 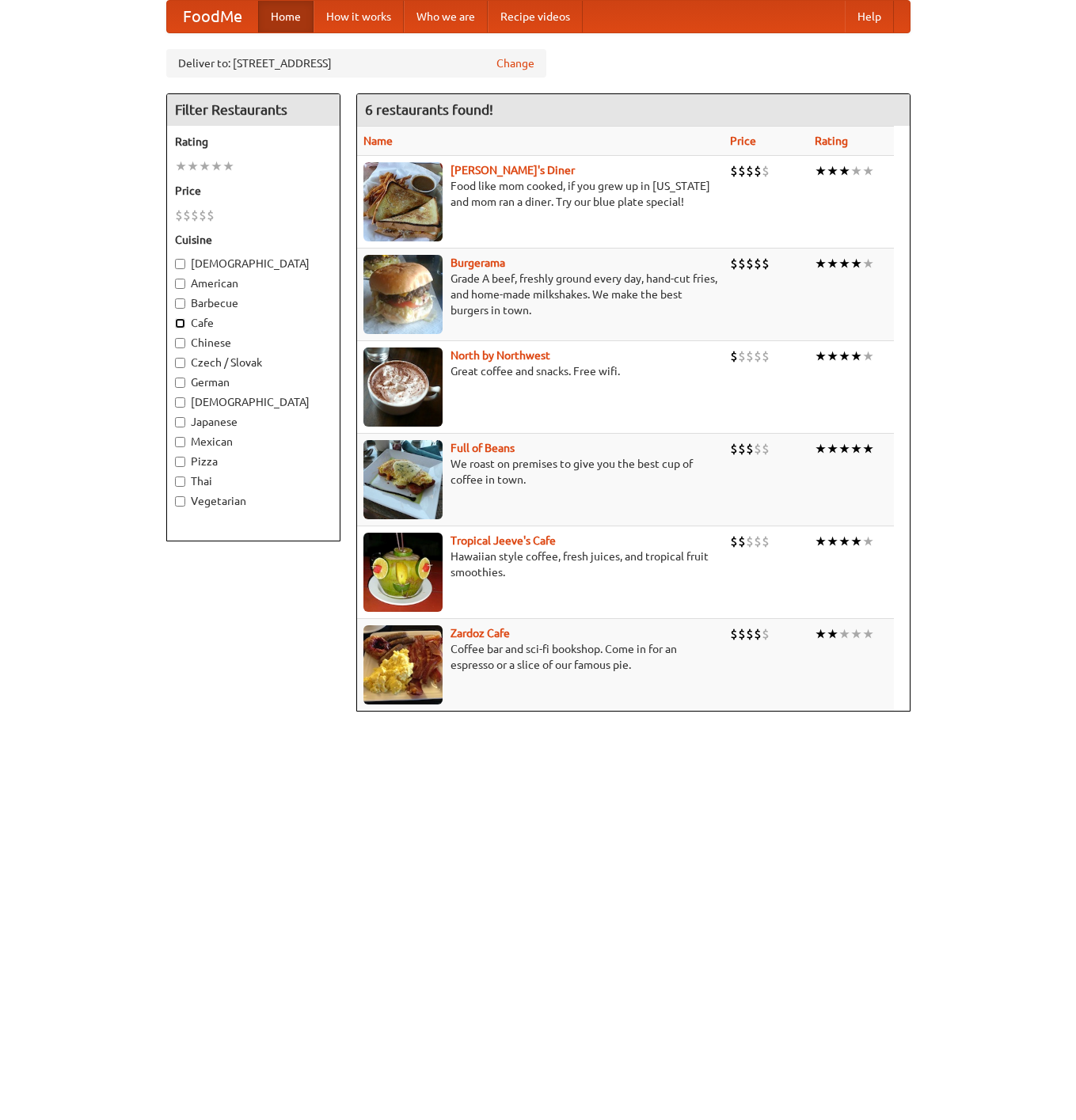 What do you see at coordinates (180, 422) in the screenshot?
I see `input: Japanese` at bounding box center [180, 422].